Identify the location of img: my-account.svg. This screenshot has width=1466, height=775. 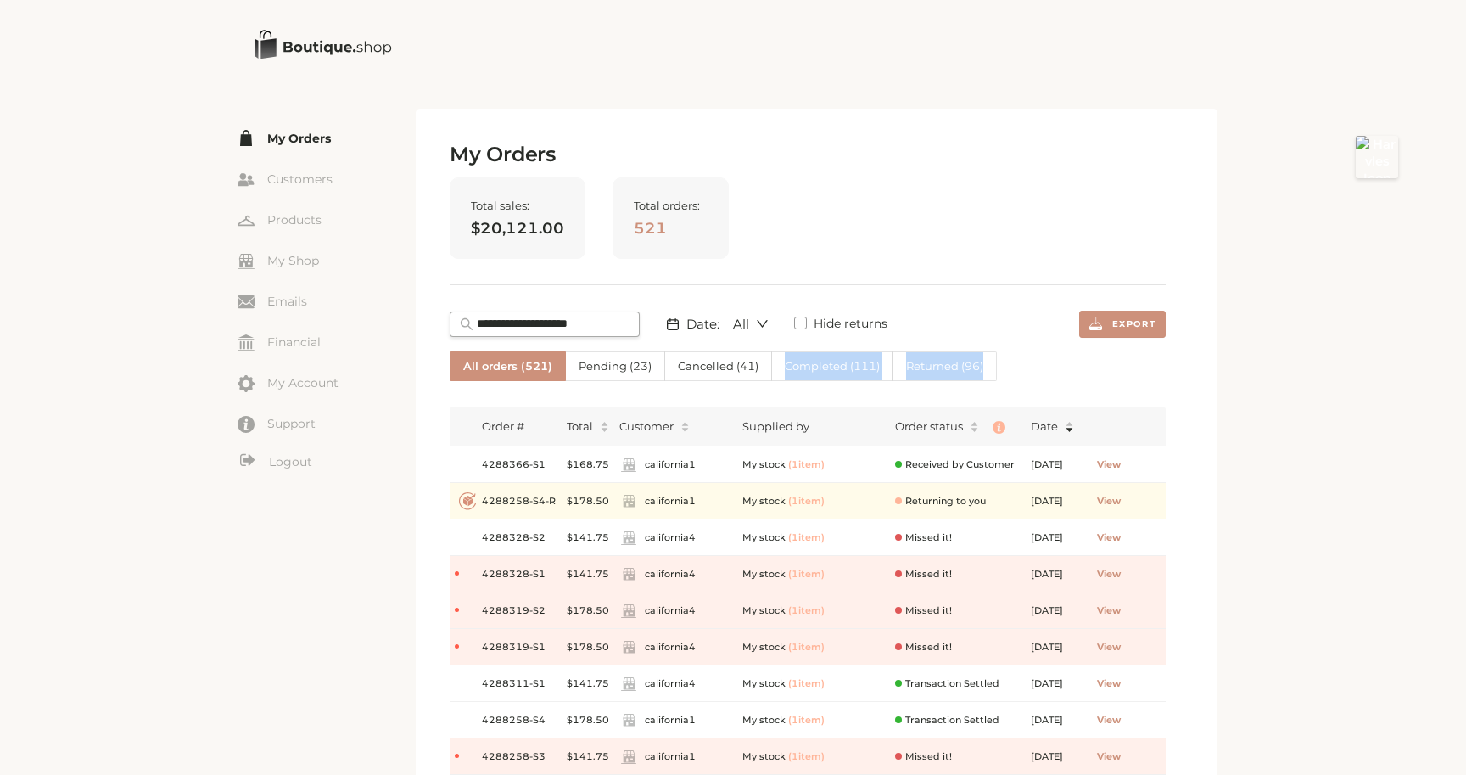
(246, 383).